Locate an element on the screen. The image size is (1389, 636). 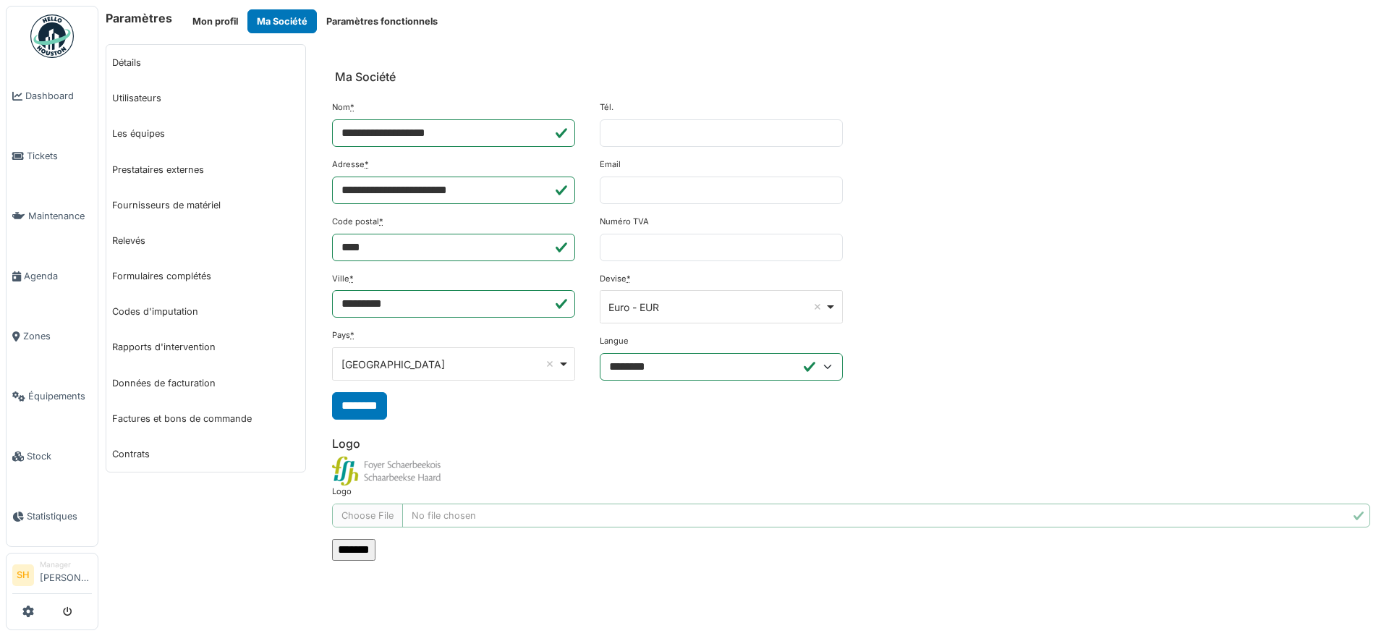
span: Zones is located at coordinates (57, 336).